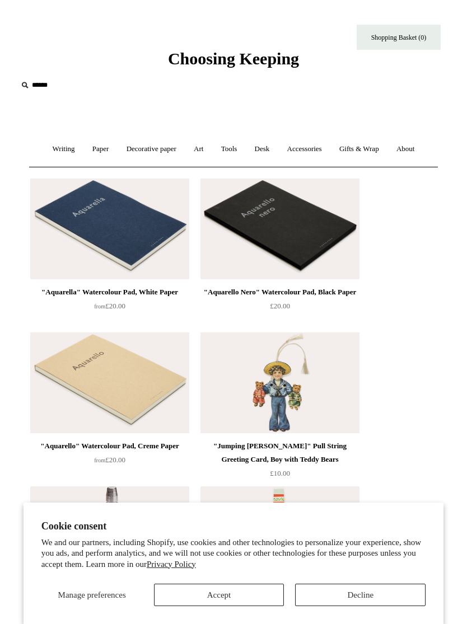  I want to click on div: "Aquarella" Watercolour Pad, White Paper, so click(110, 292).